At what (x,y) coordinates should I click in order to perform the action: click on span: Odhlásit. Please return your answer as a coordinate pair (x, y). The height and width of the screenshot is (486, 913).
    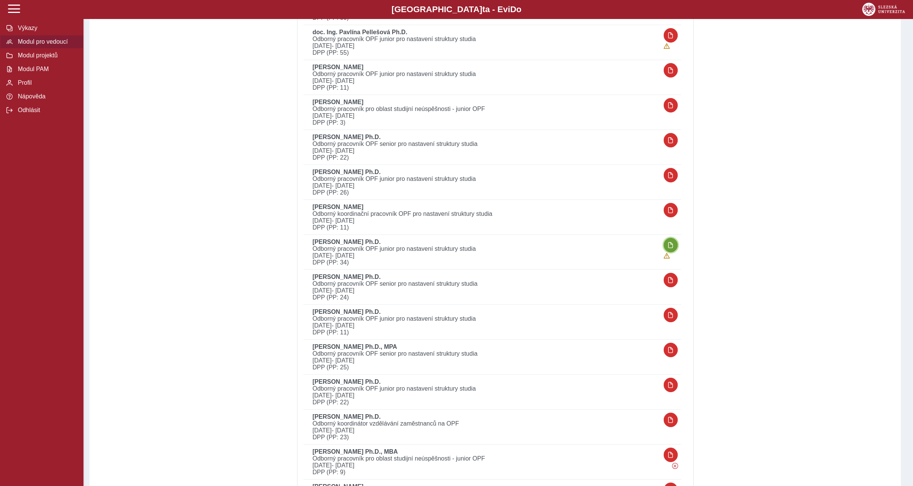
    Looking at the image, I should click on (46, 110).